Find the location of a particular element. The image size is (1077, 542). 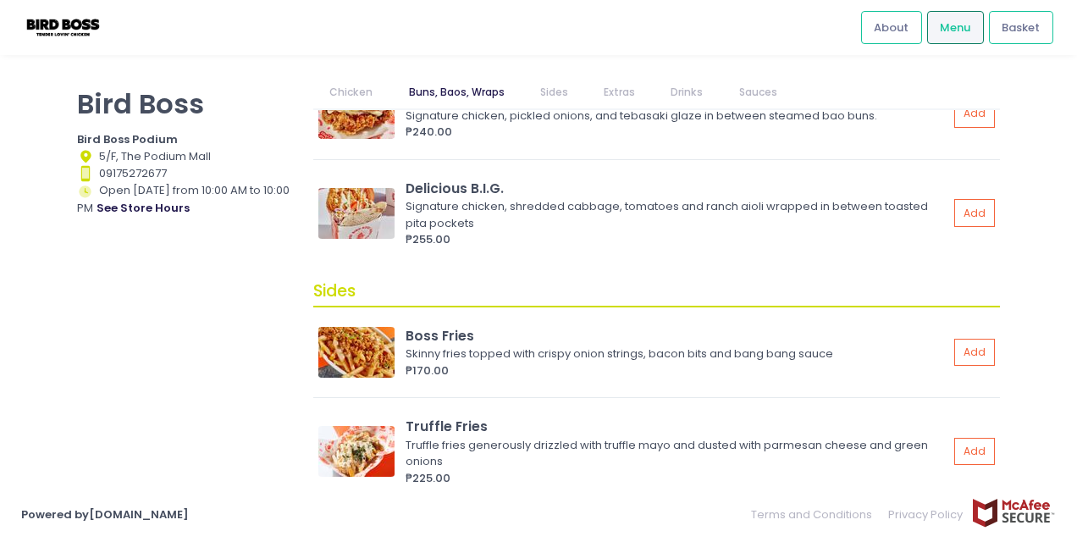

span: Menu is located at coordinates (955, 28).